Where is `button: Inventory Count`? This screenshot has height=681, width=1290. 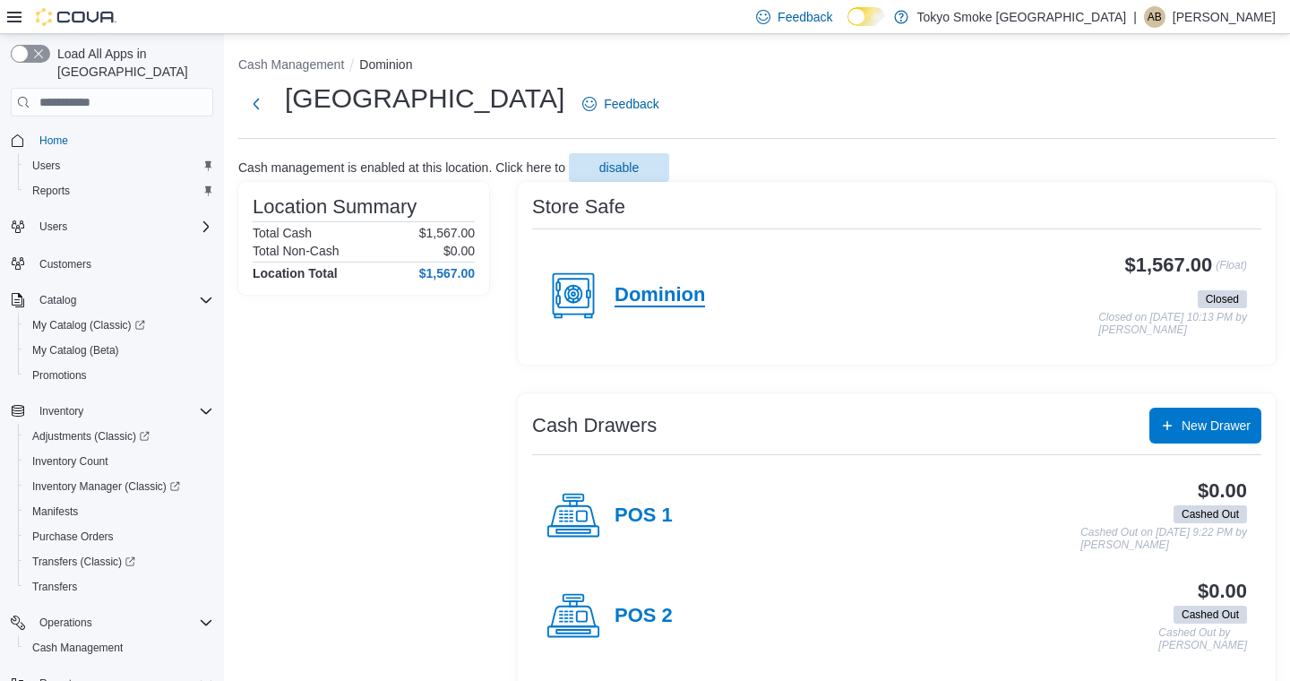 button: Inventory Count is located at coordinates (119, 461).